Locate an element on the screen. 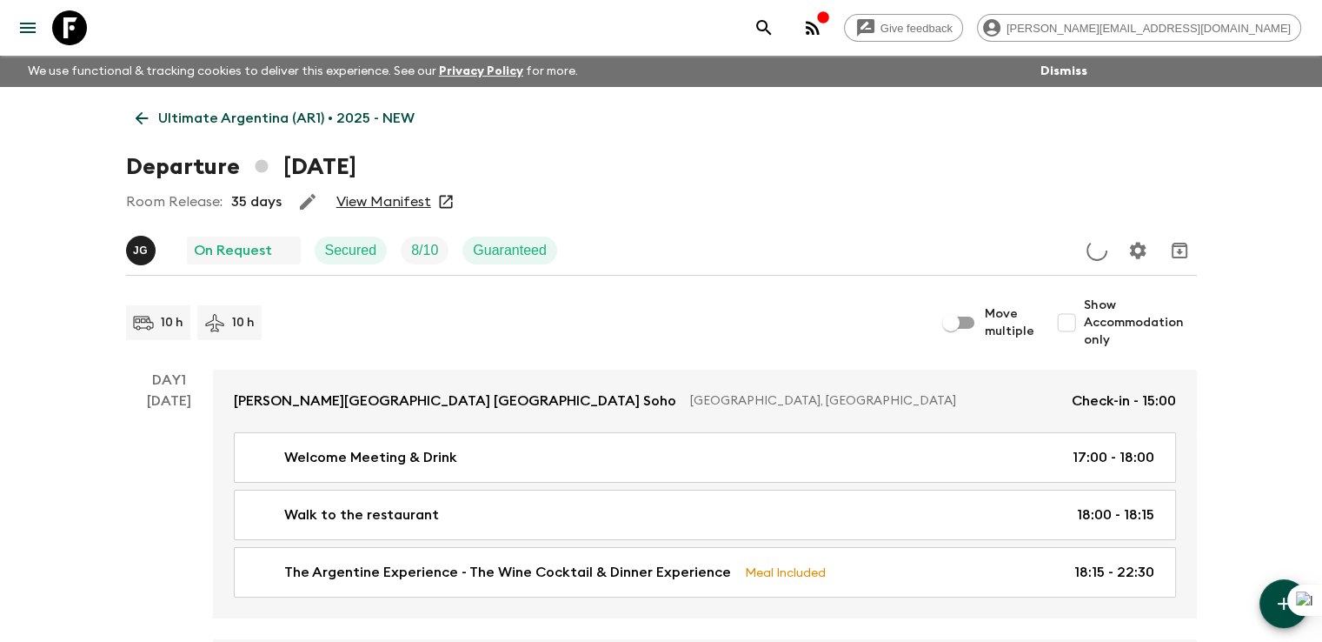 Image resolution: width=1322 pixels, height=642 pixels. button: Settings is located at coordinates (1138, 250).